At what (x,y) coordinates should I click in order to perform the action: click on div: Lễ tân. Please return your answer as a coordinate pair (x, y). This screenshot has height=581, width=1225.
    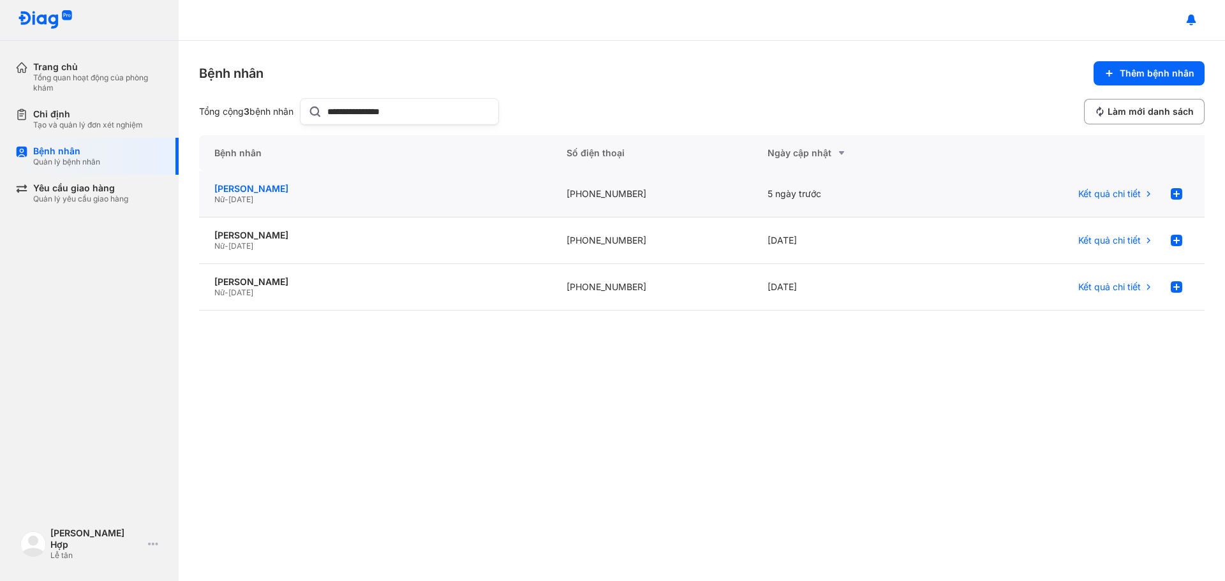
    Looking at the image, I should click on (96, 556).